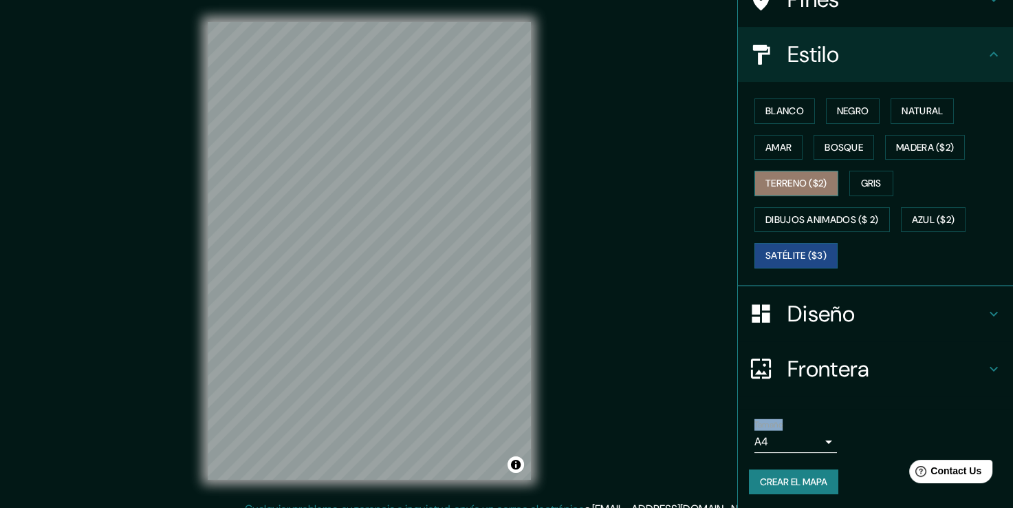 This screenshot has height=508, width=1013. I want to click on div: A4, so click(796, 442).